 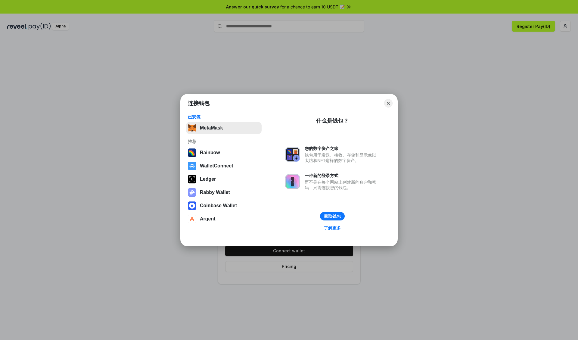 What do you see at coordinates (388, 103) in the screenshot?
I see `button: Close` at bounding box center [388, 103].